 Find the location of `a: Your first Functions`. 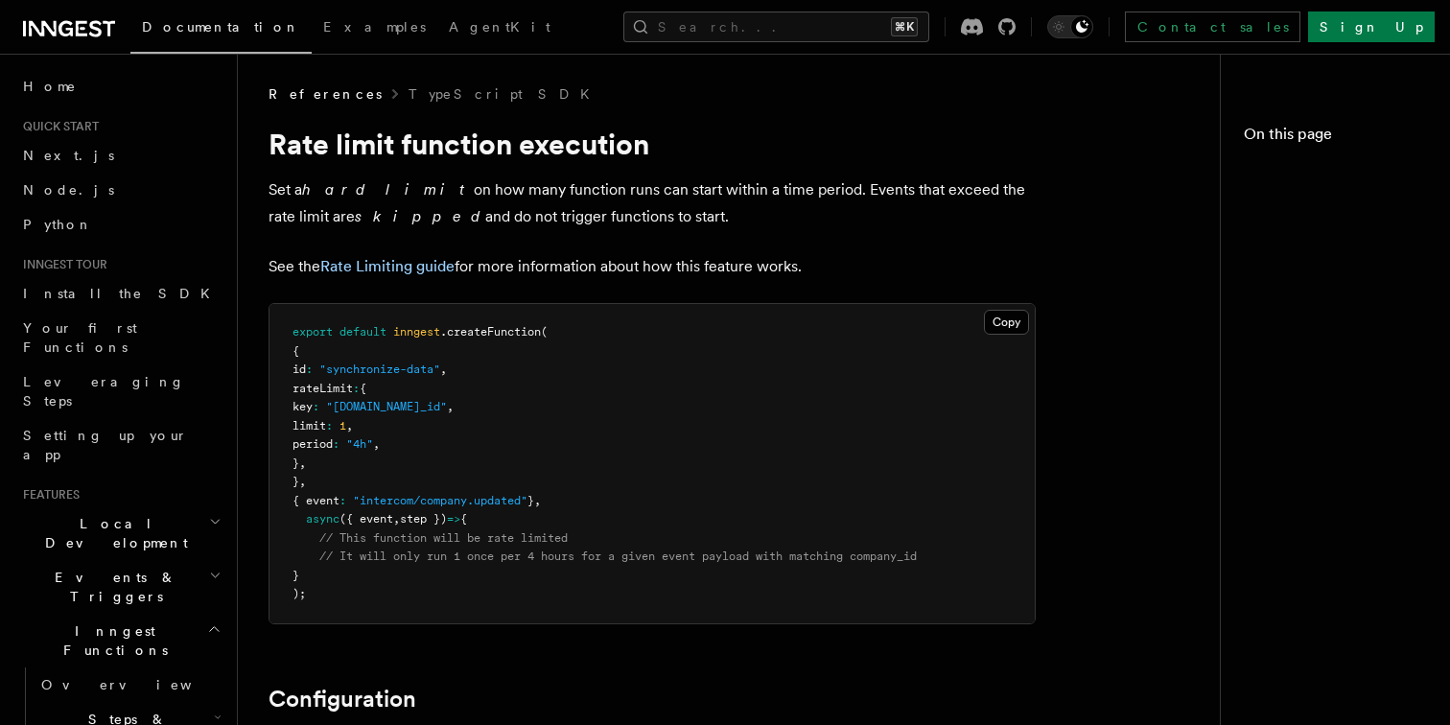

a: Your first Functions is located at coordinates (120, 337).